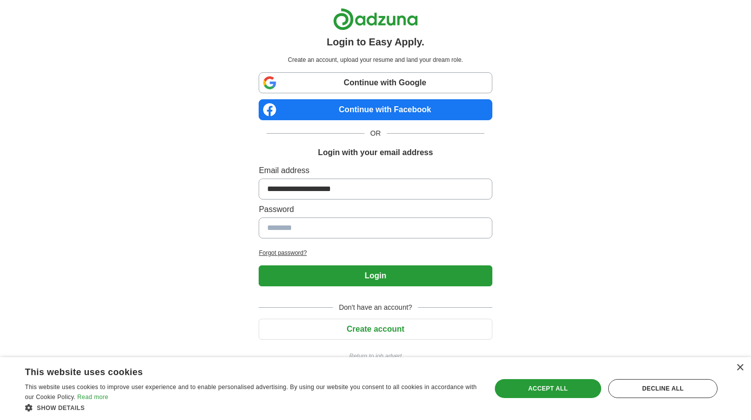  I want to click on div: Show details, so click(251, 408).